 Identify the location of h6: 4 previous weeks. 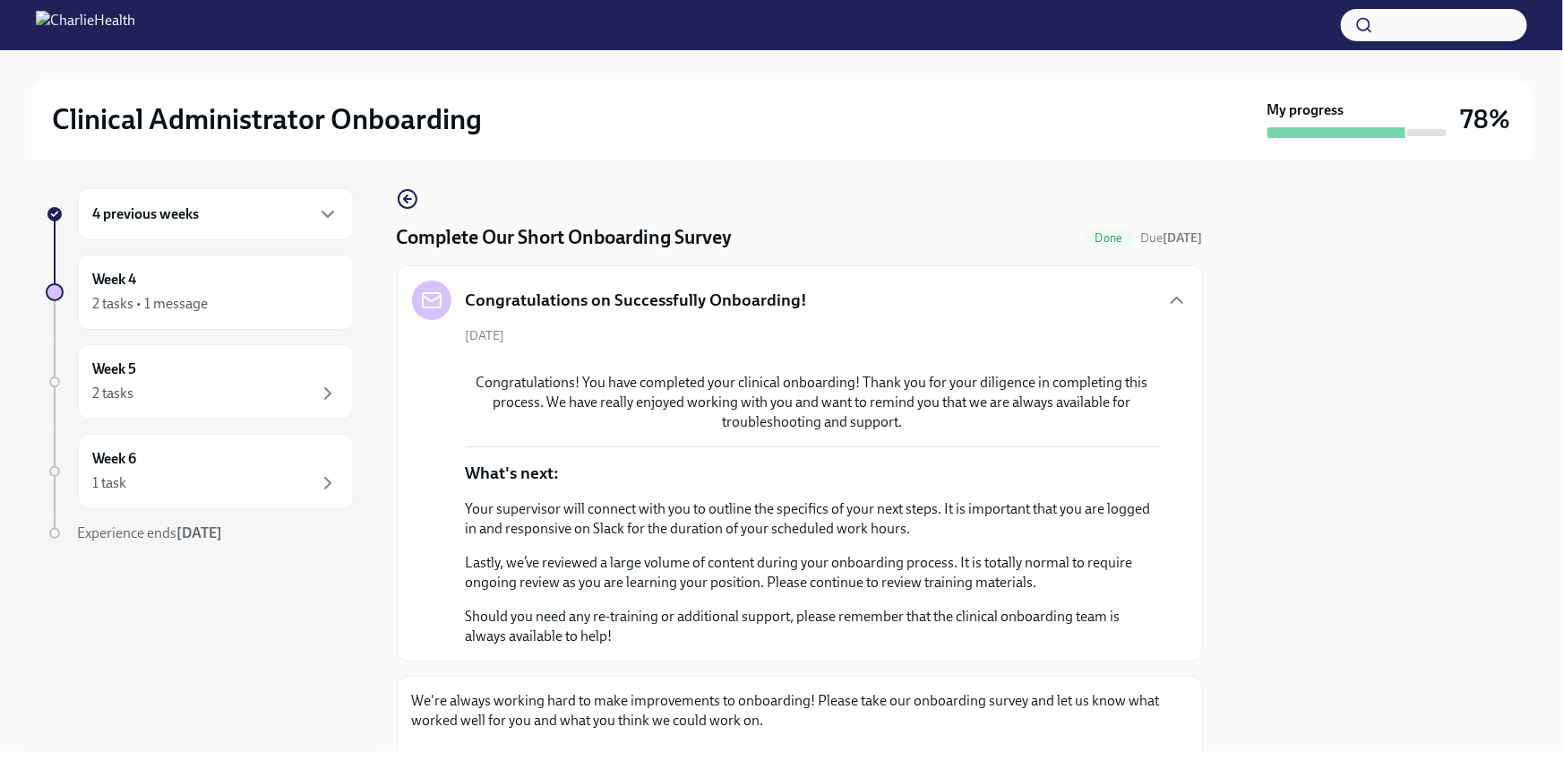
(146, 214).